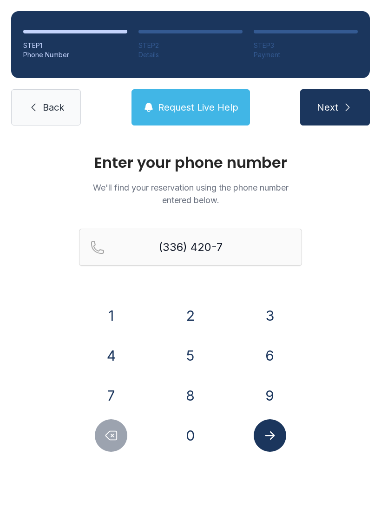 The image size is (381, 528). Describe the element at coordinates (198, 107) in the screenshot. I see `span: Request Live Help` at that location.